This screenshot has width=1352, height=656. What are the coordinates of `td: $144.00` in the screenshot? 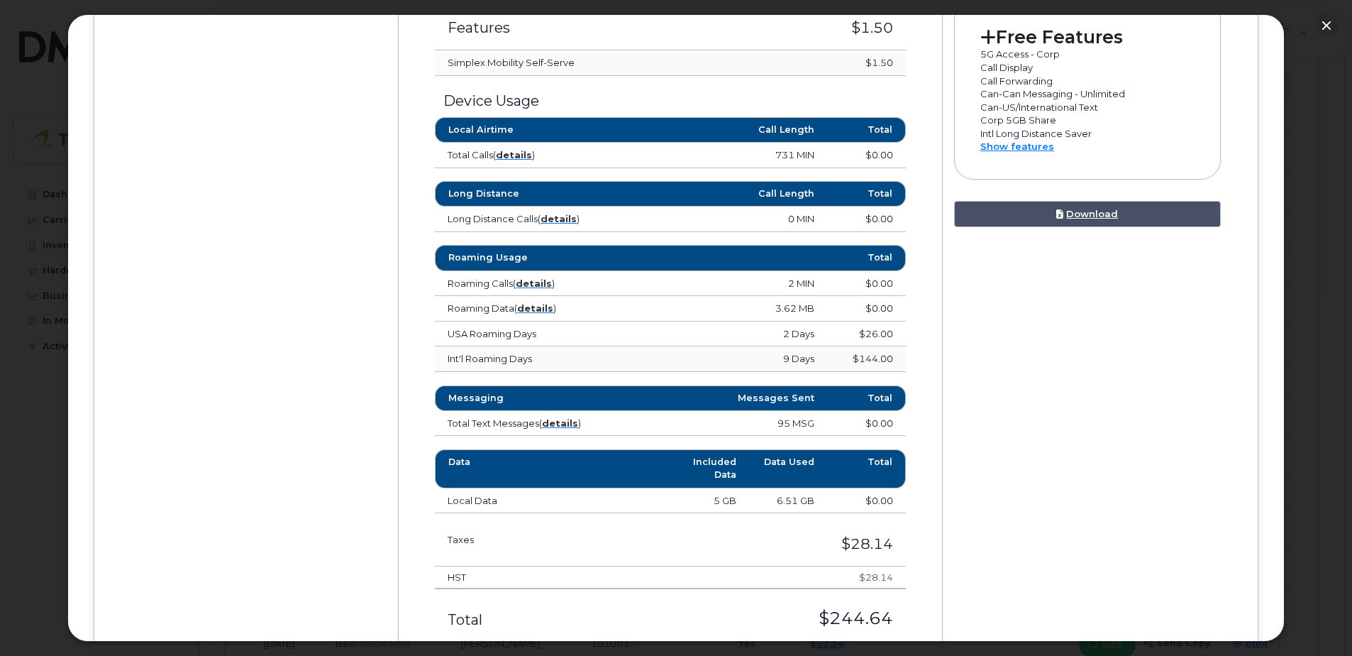 It's located at (866, 359).